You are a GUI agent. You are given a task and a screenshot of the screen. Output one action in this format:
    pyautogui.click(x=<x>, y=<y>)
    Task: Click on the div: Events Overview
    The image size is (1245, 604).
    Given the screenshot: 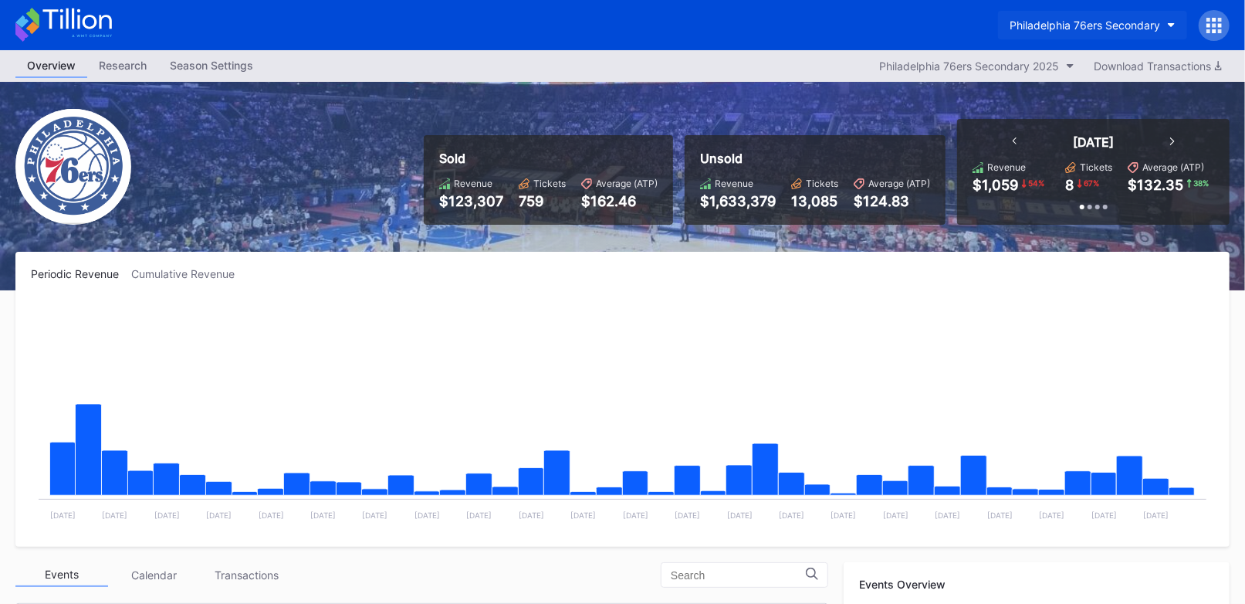 What is the action you would take?
    pyautogui.click(x=1037, y=583)
    